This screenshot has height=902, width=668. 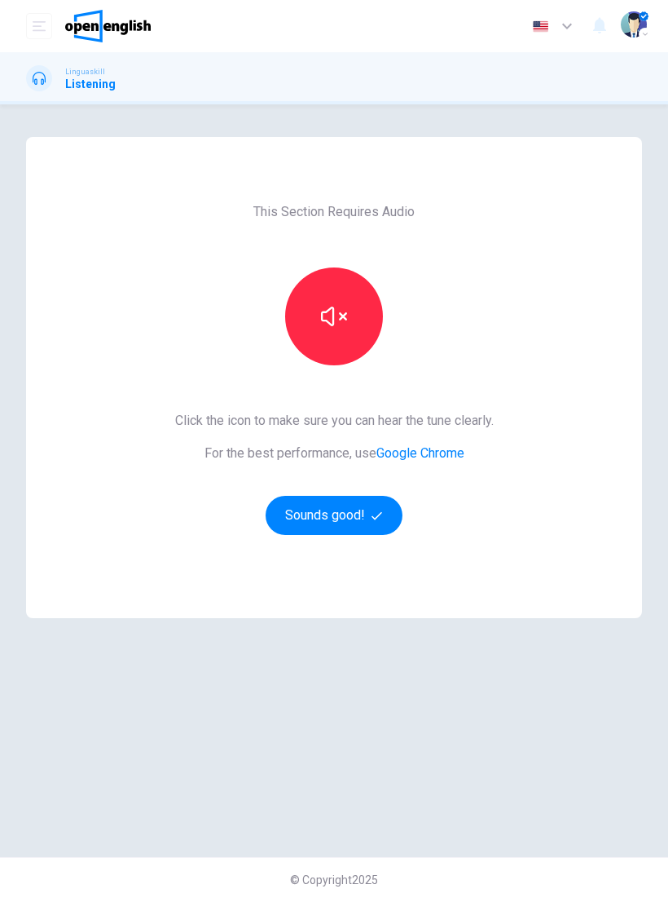 I want to click on button: open mobile menu, so click(x=39, y=26).